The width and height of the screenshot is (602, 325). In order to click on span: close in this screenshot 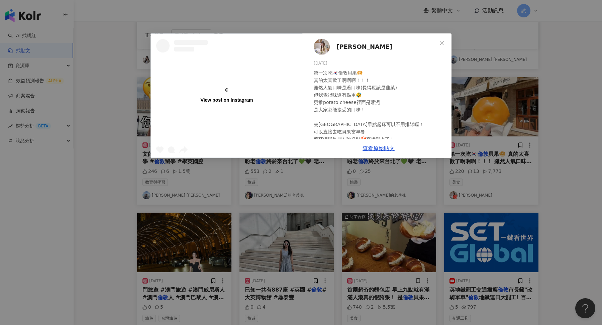, I will do `click(442, 43)`.